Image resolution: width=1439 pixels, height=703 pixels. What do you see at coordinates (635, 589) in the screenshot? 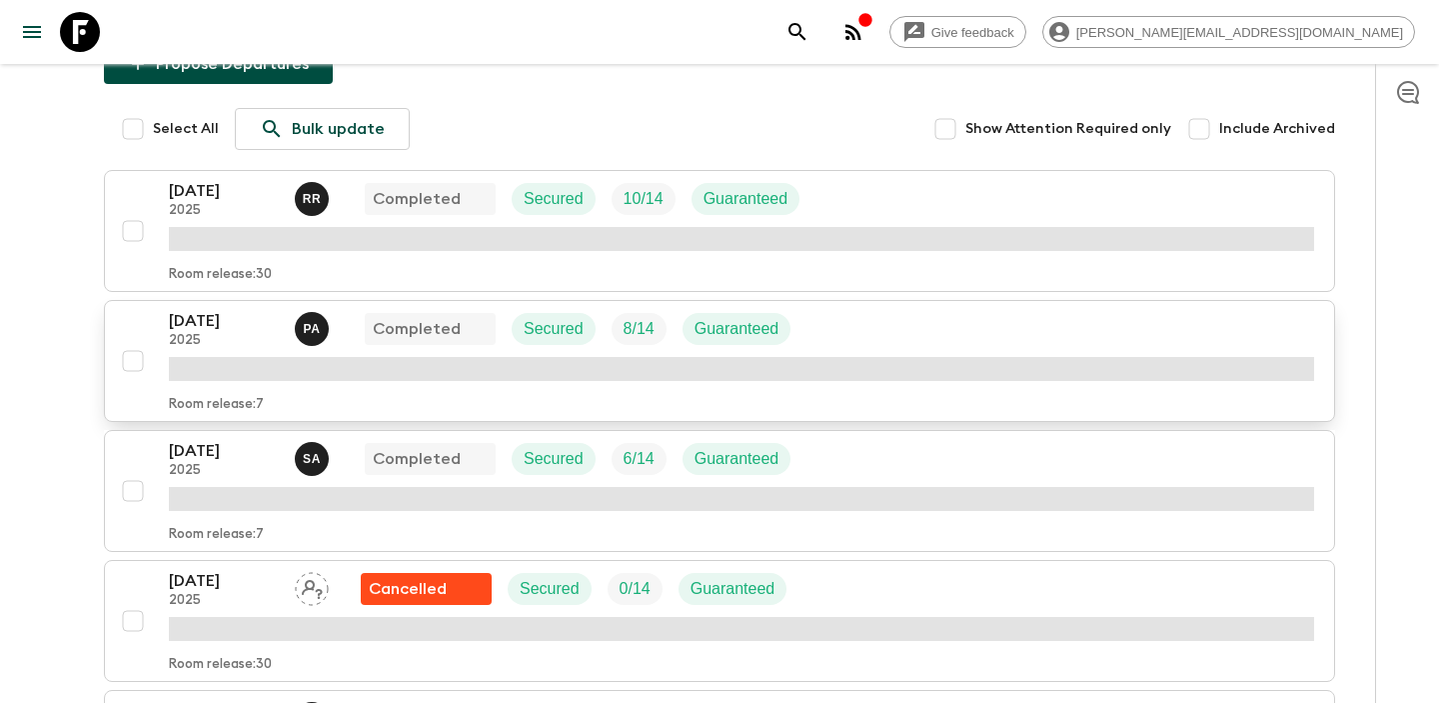
I see `p: 0 / 14` at bounding box center [635, 589].